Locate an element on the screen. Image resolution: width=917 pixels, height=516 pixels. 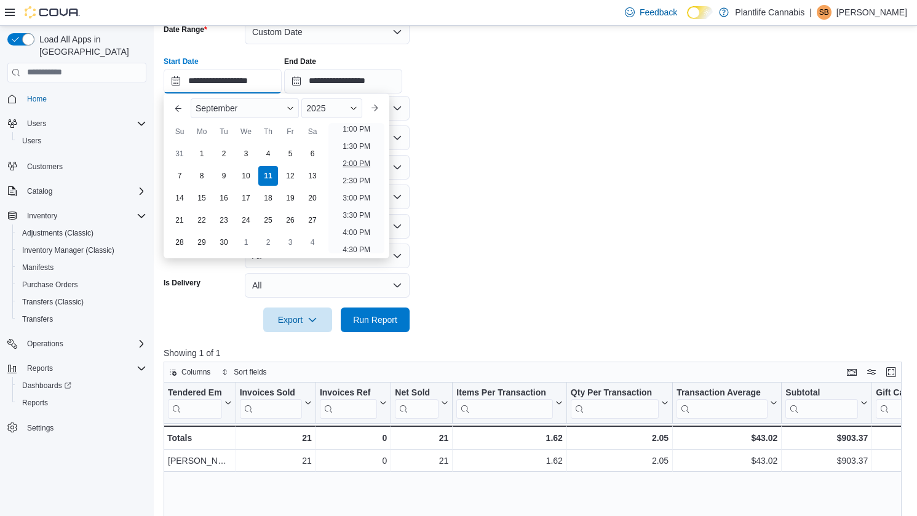
p: Plantlife Cannabis is located at coordinates (769, 12).